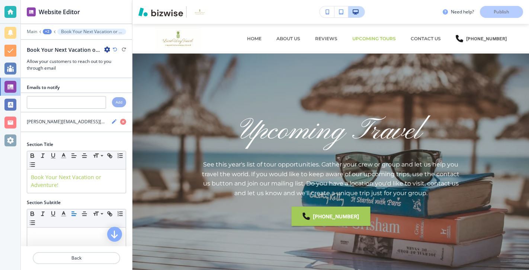 This screenshot has height=270, width=529. What do you see at coordinates (31, 12) in the screenshot?
I see `img: editor icon` at bounding box center [31, 12].